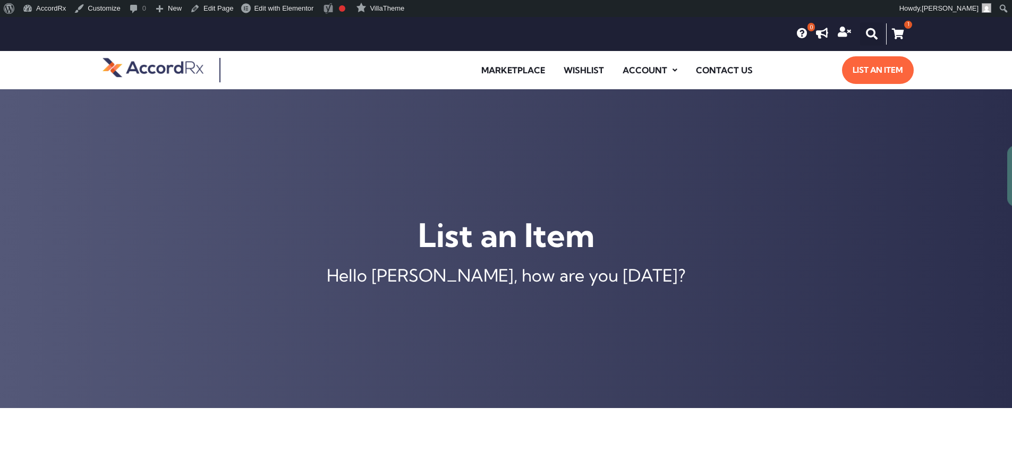 Image resolution: width=1012 pixels, height=450 pixels. What do you see at coordinates (342, 9) in the screenshot?
I see `div: Focus keyphrase not set` at bounding box center [342, 9].